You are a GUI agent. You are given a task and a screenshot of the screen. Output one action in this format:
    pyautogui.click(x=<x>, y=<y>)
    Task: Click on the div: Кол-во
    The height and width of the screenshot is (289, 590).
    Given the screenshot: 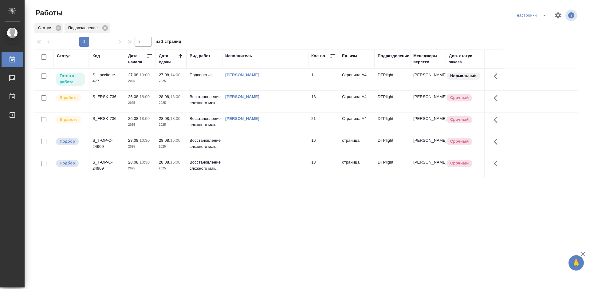 What is the action you would take?
    pyautogui.click(x=318, y=56)
    